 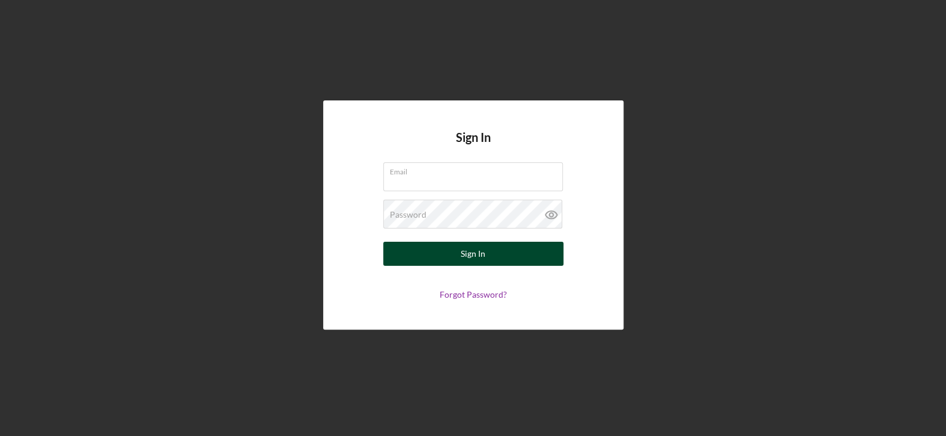 What do you see at coordinates (473, 254) in the screenshot?
I see `div: Sign In` at bounding box center [473, 254].